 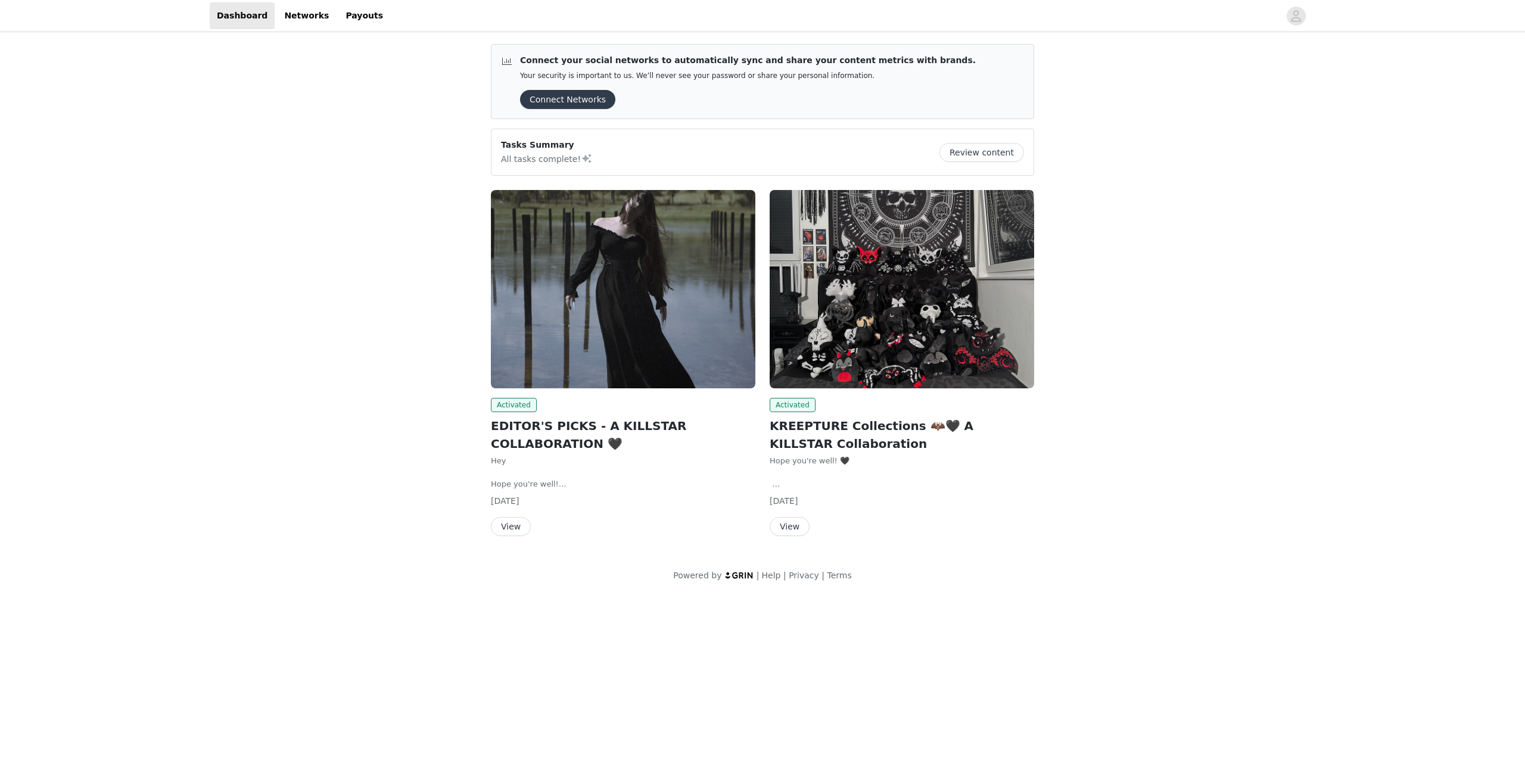 I want to click on div: Hope you're well! 🖤, so click(x=902, y=461).